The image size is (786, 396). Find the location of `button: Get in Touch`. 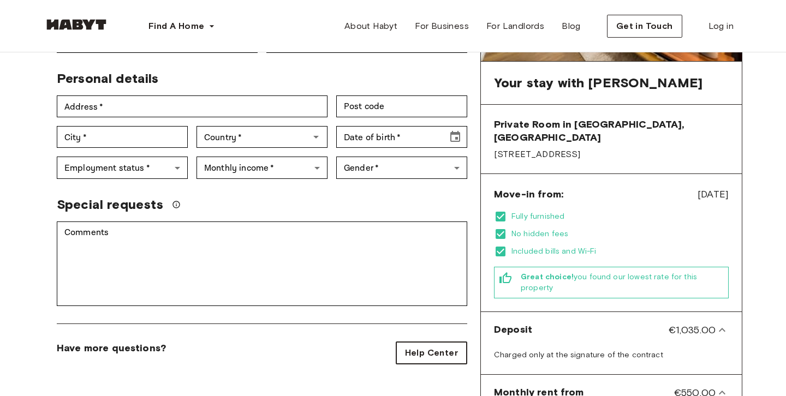

button: Get in Touch is located at coordinates (645, 26).